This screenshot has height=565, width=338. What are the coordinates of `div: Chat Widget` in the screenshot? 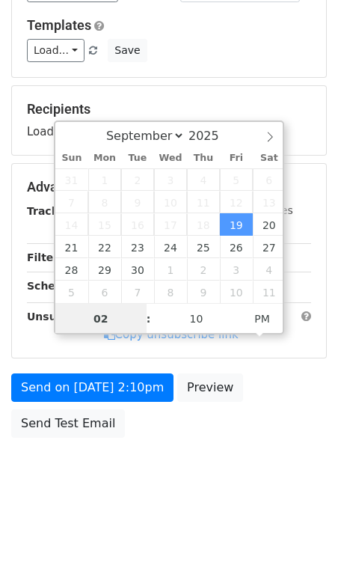 It's located at (301, 529).